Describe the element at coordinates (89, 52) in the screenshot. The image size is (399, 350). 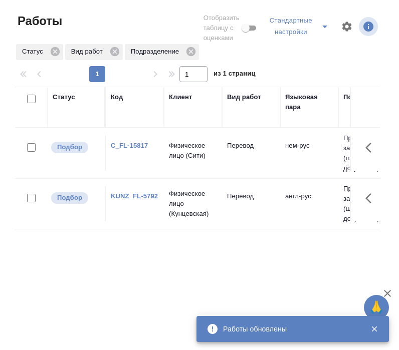
I see `p: Вид работ` at that location.